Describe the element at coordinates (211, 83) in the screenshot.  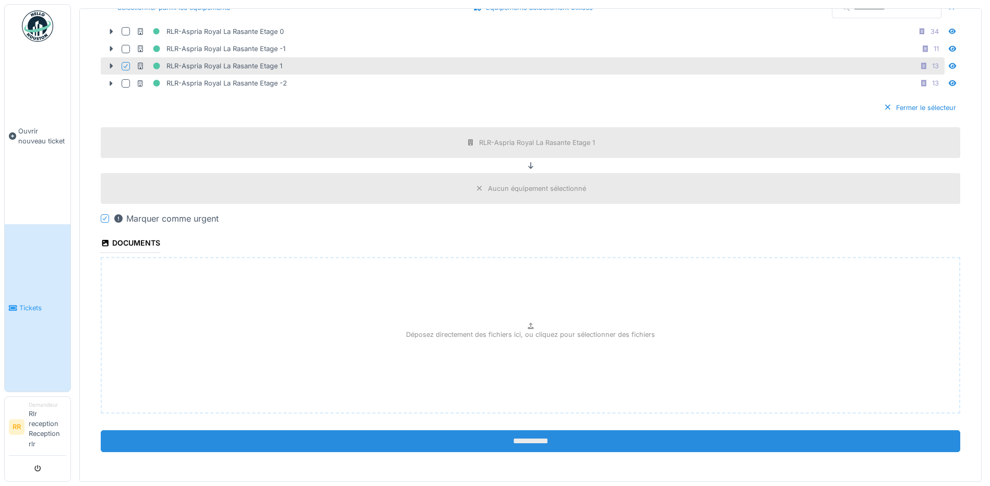
I see `div: RLR-Aspria Royal La Rasante Etage -2` at that location.